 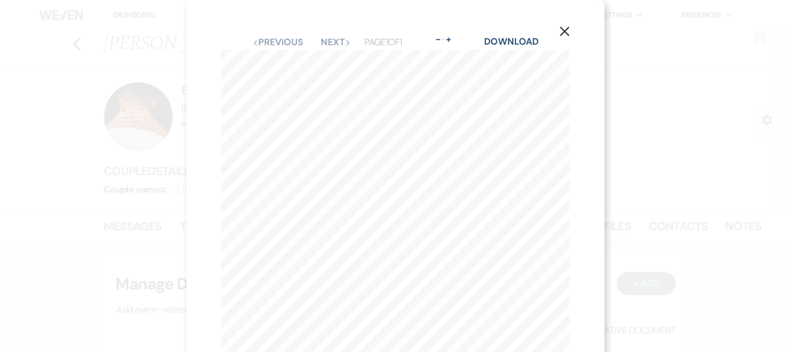 What do you see at coordinates (383, 42) in the screenshot?
I see `p: Page 1 of 1` at bounding box center [383, 42].